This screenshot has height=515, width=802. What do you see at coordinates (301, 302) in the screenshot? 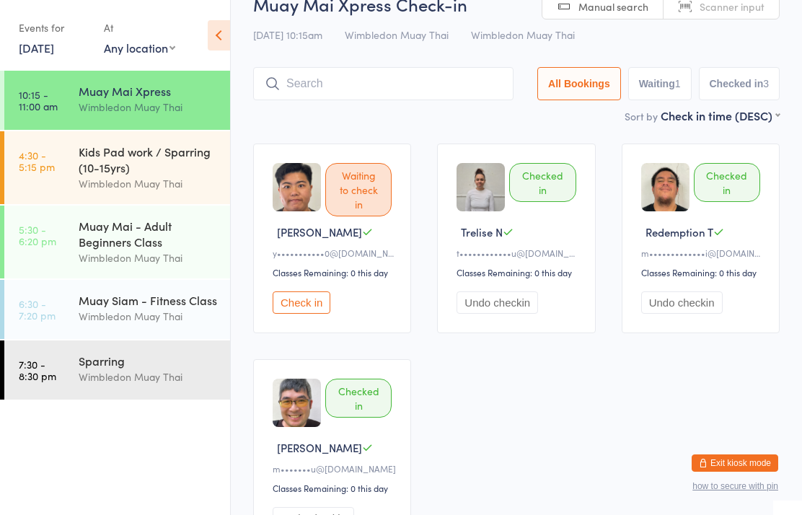
I see `button: Check in` at bounding box center [301, 302].